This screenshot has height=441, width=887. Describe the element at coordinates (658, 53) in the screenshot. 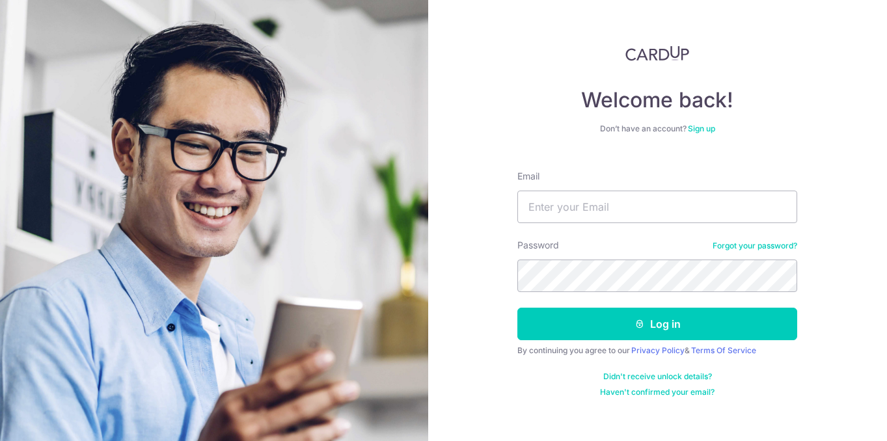

I see `img: CardUp Logo` at that location.